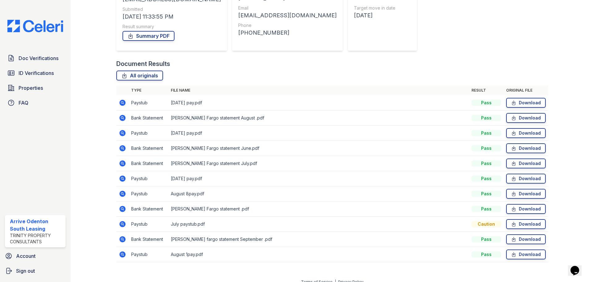 The width and height of the screenshot is (594, 282). What do you see at coordinates (318, 224) in the screenshot?
I see `td: July paystub.pdf` at bounding box center [318, 224].